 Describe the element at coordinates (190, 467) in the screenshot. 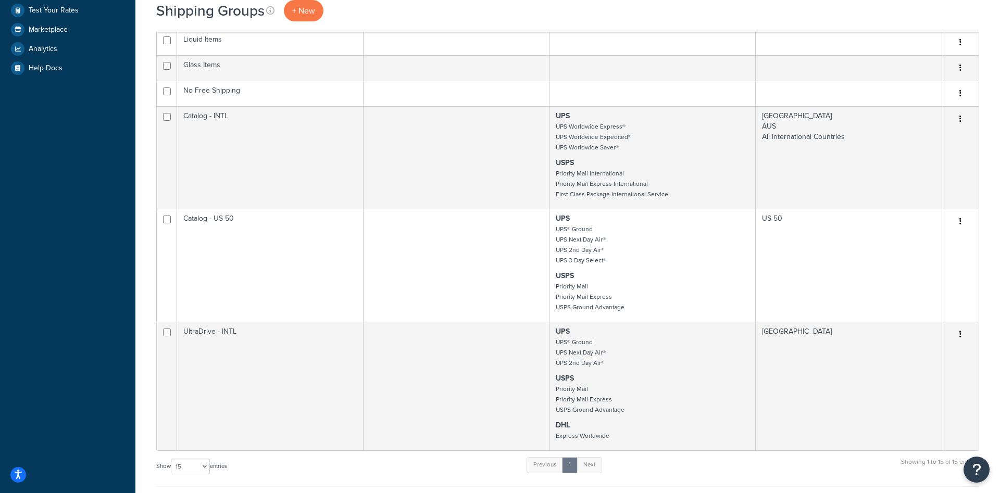

I see `select: Showentries` at that location.